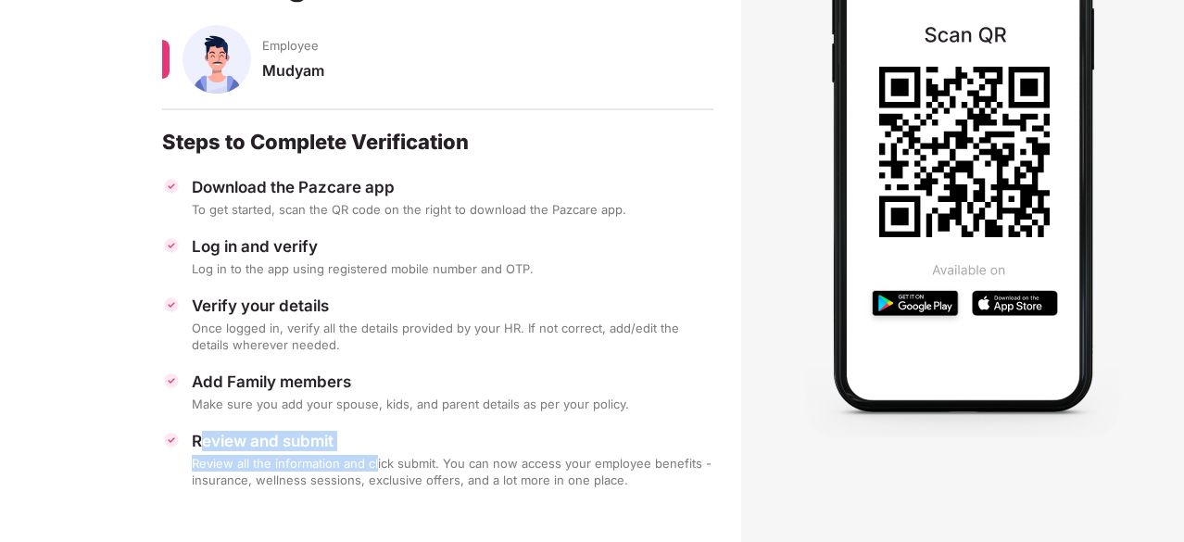 This screenshot has height=542, width=1184. Describe the element at coordinates (290, 45) in the screenshot. I see `span: Employee` at that location.